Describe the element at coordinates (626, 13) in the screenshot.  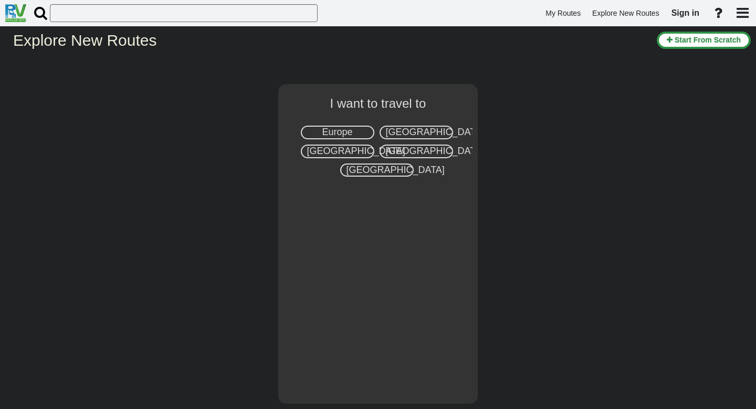
I see `span: Explore New Routes` at that location.